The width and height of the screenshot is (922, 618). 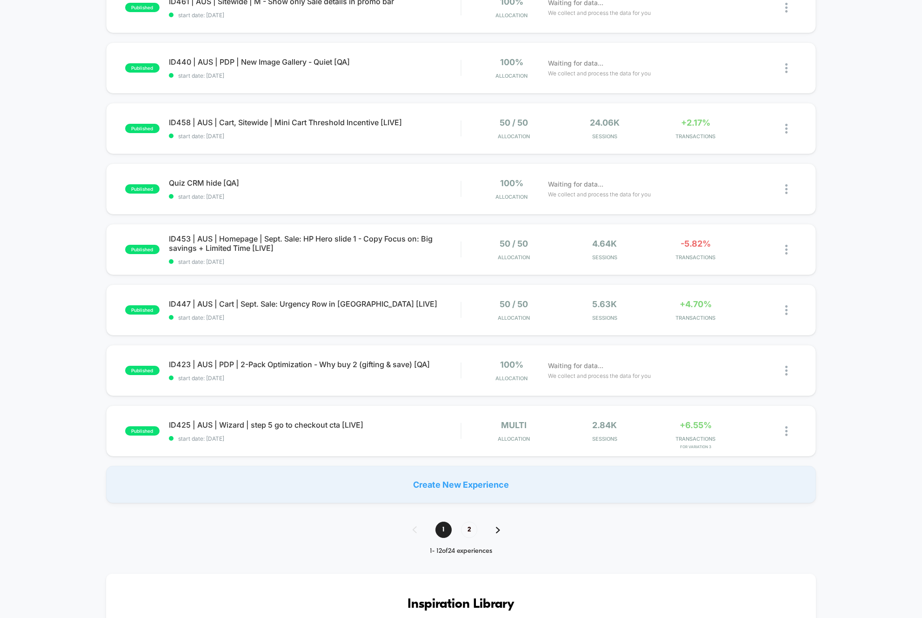 I want to click on div: Create New Experience, so click(x=461, y=484).